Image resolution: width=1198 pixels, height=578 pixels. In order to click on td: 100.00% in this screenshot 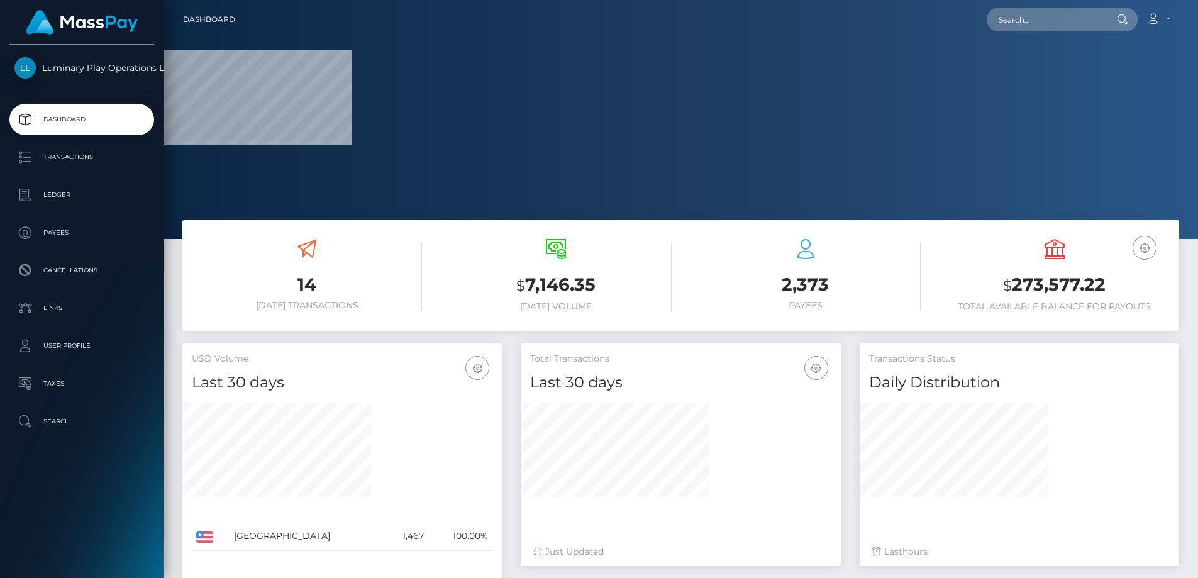, I will do `click(460, 536)`.